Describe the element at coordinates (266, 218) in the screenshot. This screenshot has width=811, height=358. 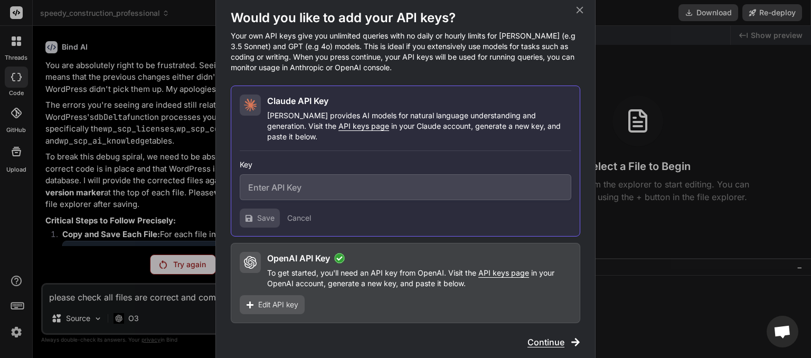
I see `span: Save` at that location.